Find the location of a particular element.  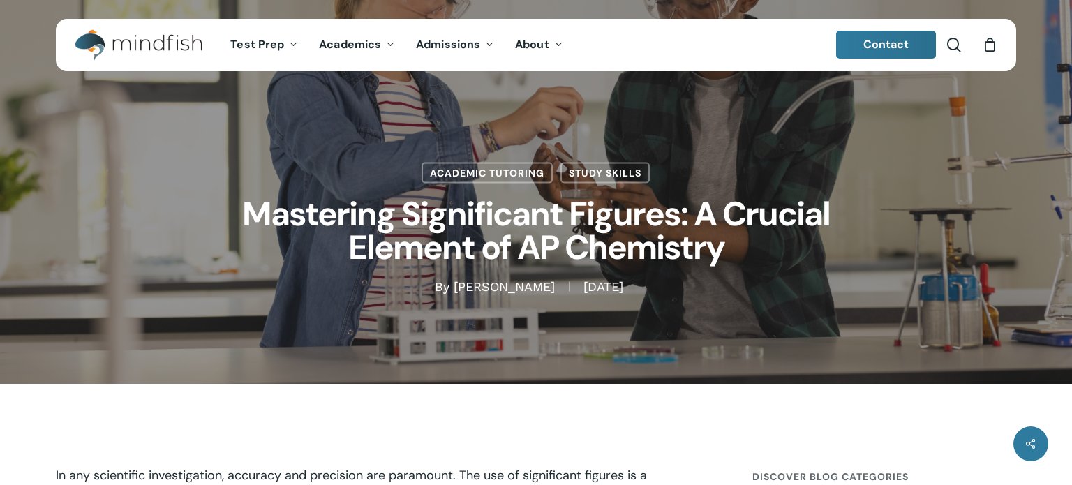

a: Test Prep is located at coordinates (264, 45).